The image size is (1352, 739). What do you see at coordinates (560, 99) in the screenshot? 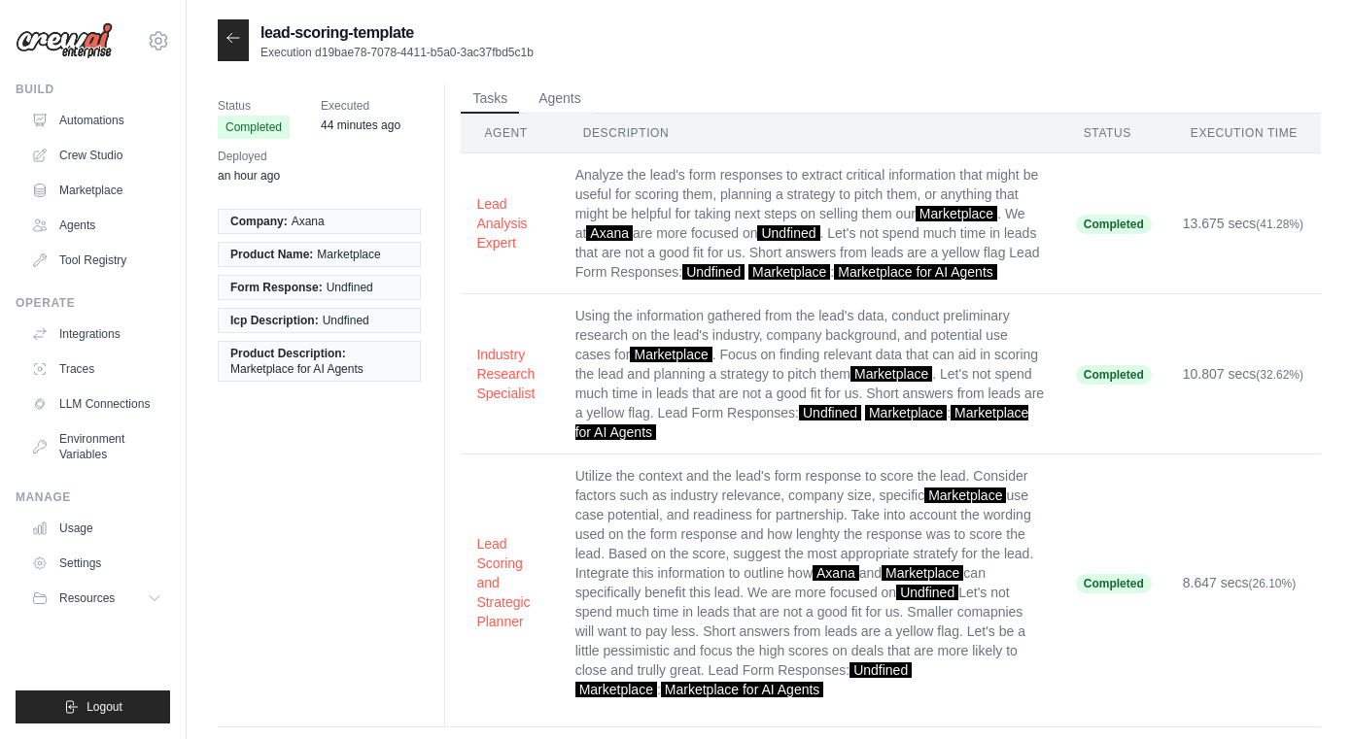
I see `button: Agents` at bounding box center [560, 99].